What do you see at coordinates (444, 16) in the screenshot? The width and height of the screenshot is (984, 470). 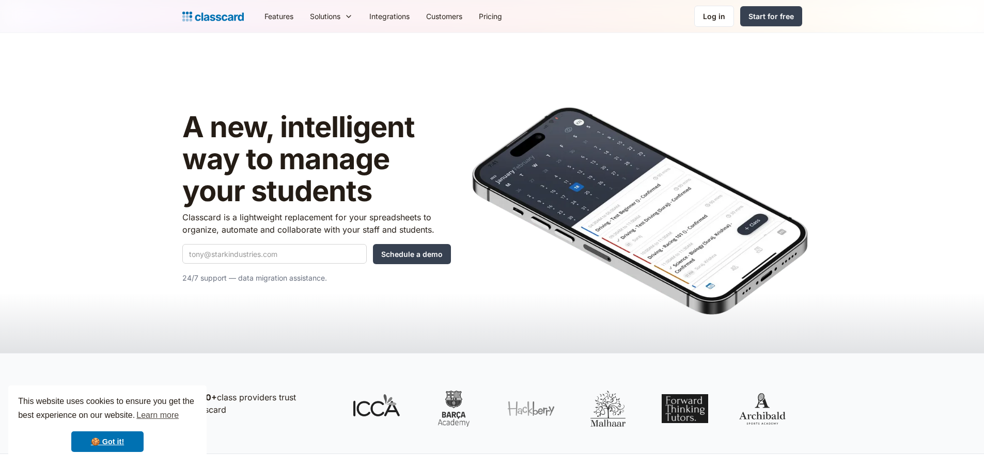 I see `a: Customers` at bounding box center [444, 16].